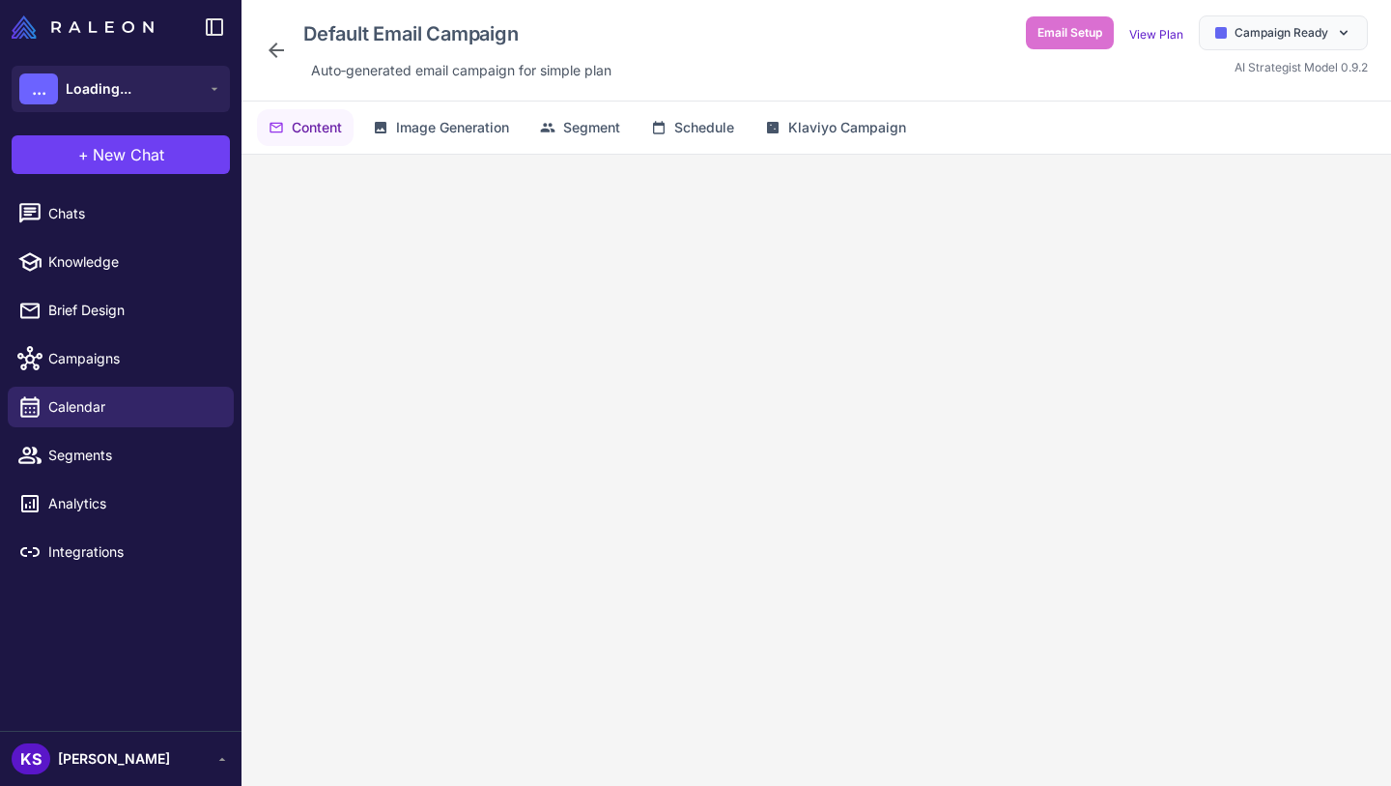 This screenshot has height=786, width=1391. I want to click on div: KS, so click(31, 758).